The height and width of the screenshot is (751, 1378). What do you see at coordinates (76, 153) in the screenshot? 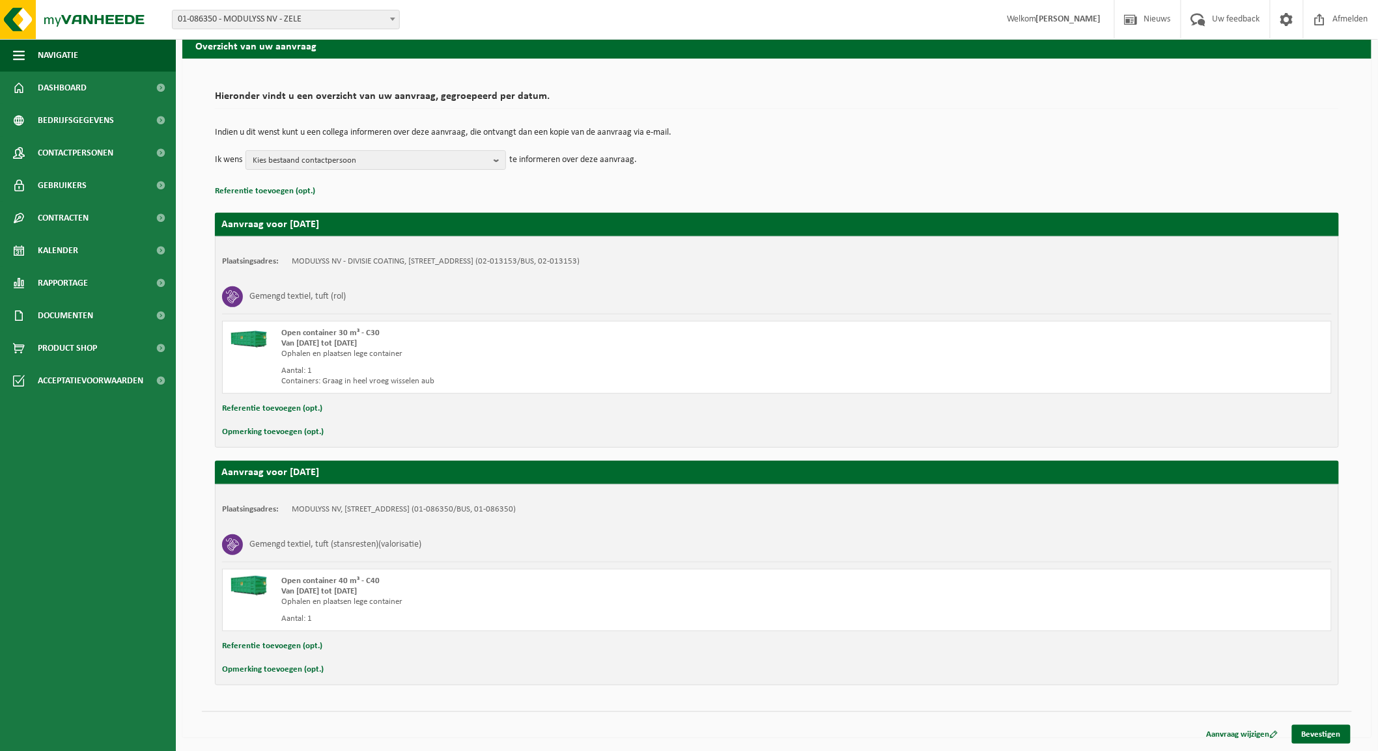
I see `span: Contactpersonen` at bounding box center [76, 153].